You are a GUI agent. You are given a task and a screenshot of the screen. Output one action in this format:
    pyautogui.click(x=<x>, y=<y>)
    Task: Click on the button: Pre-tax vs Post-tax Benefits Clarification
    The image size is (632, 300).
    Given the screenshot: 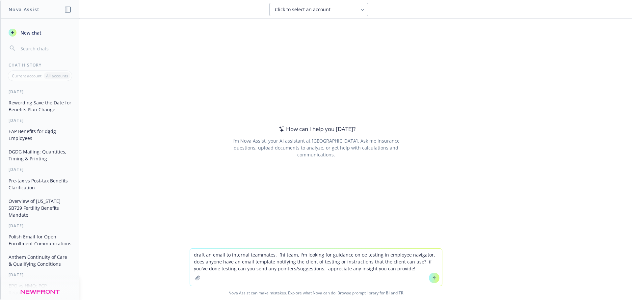 What is the action you would take?
    pyautogui.click(x=40, y=184)
    